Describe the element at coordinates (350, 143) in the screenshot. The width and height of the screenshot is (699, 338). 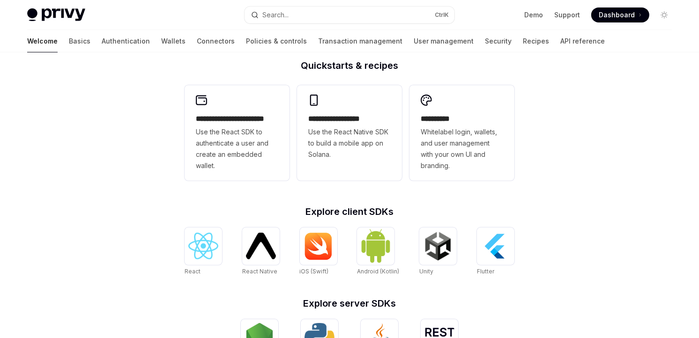
I see `span: Use the React Native SDK to build a mobile app on Solana.` at that location.